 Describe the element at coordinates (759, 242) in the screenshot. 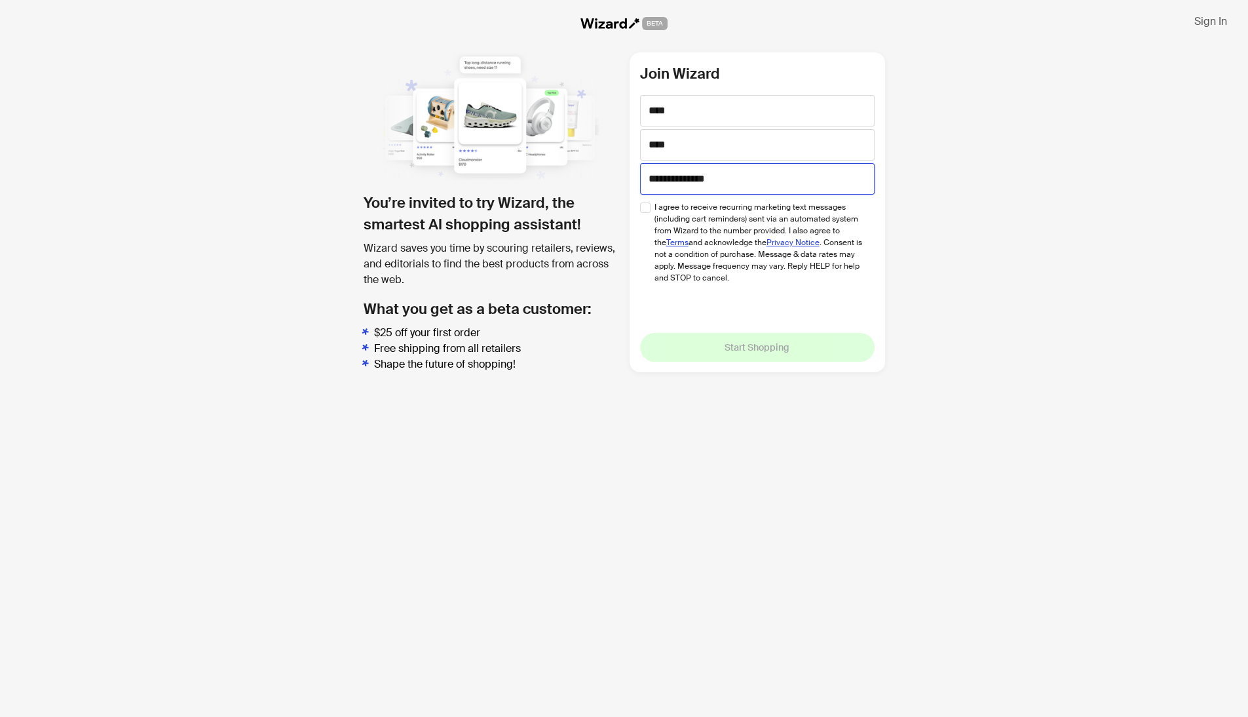

I see `span: I agree to receive recurring marketing text messages (including cart reminders) sent via an autom...` at that location.